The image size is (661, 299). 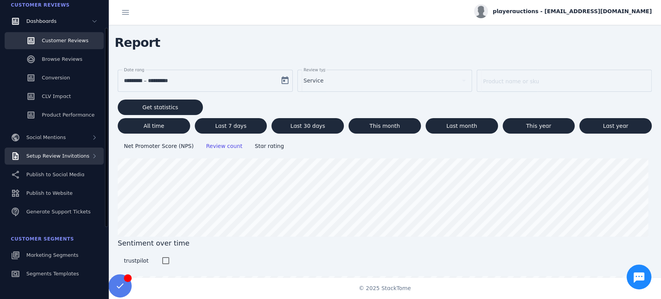 I want to click on span: Report, so click(x=138, y=43).